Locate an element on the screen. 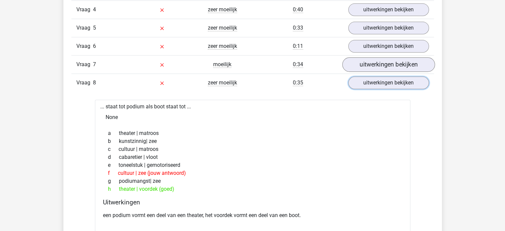 The image size is (505, 231). span: e is located at coordinates (113, 165).